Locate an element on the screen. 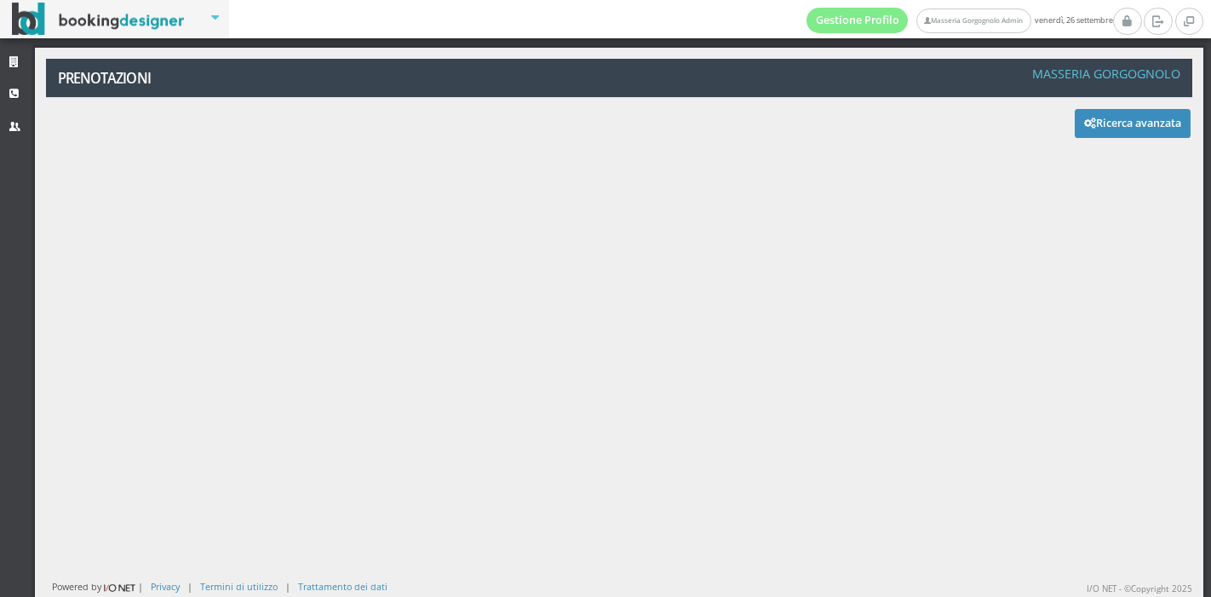  img: BookingDesigner.com is located at coordinates (98, 19).